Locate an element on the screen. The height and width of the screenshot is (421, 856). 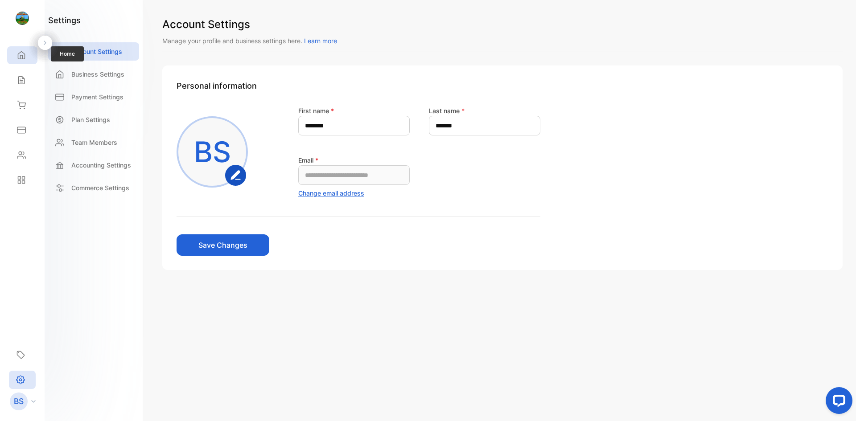
button: Open LiveChat chat widget is located at coordinates (21, 17).